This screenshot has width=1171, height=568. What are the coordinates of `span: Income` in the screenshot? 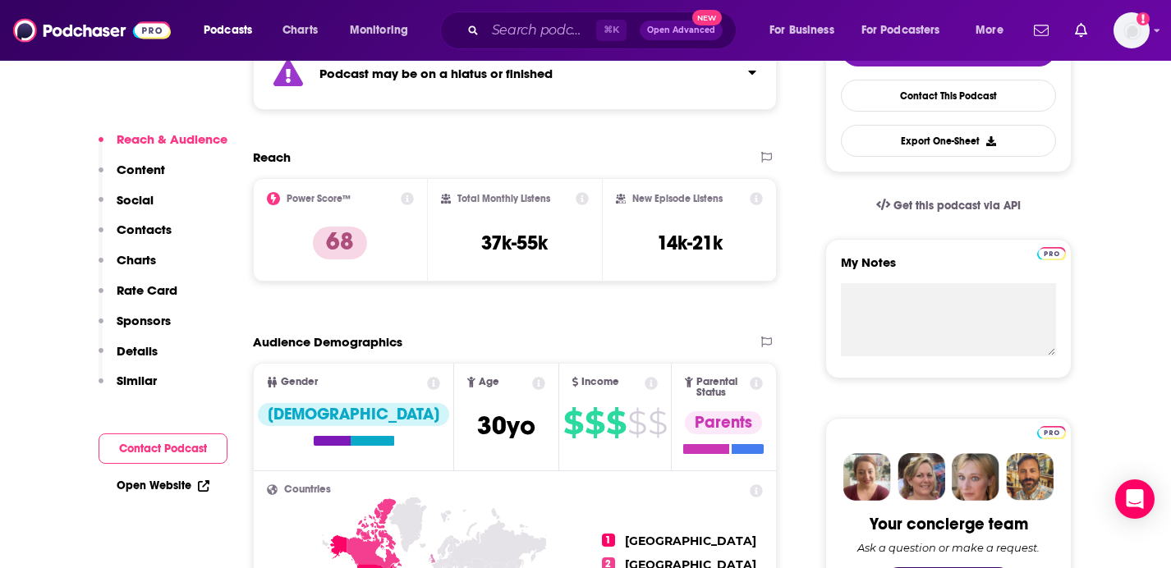 It's located at (601, 382).